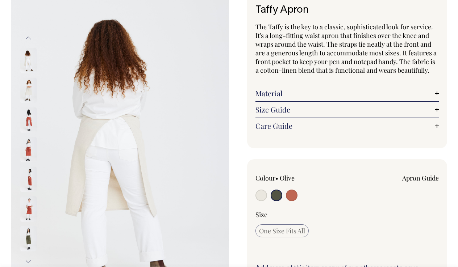  I want to click on h1: Taffy Apron, so click(347, 10).